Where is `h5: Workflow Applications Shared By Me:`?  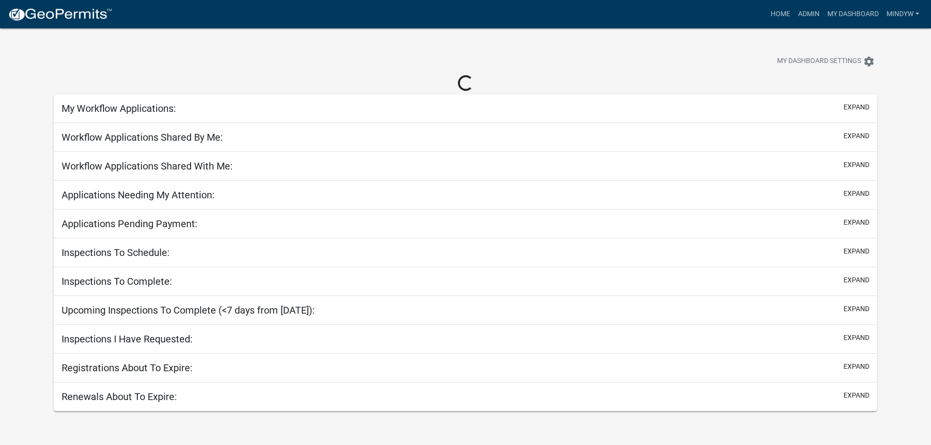 h5: Workflow Applications Shared By Me: is located at coordinates (142, 137).